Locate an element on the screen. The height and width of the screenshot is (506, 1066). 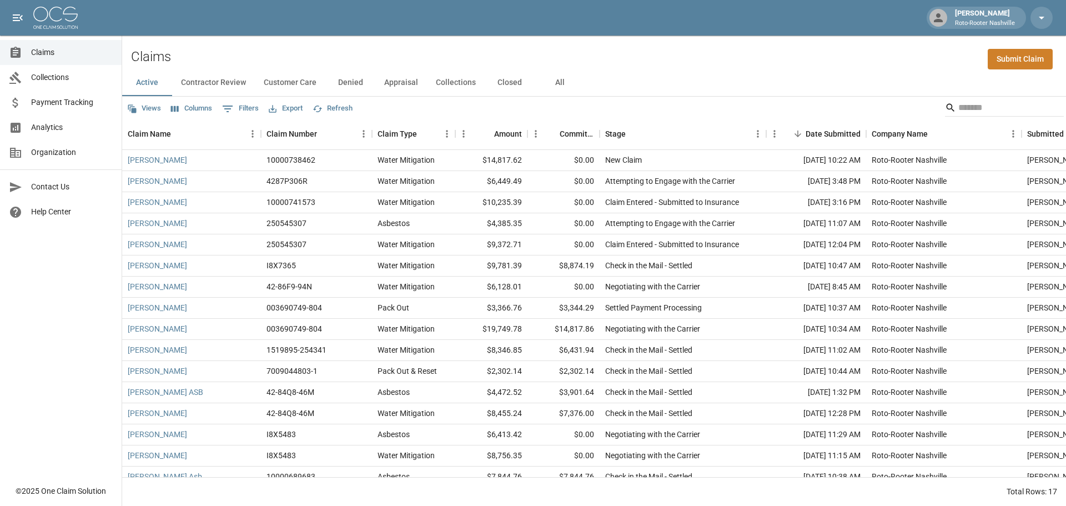
div: $6,413.42 is located at coordinates (491, 435).